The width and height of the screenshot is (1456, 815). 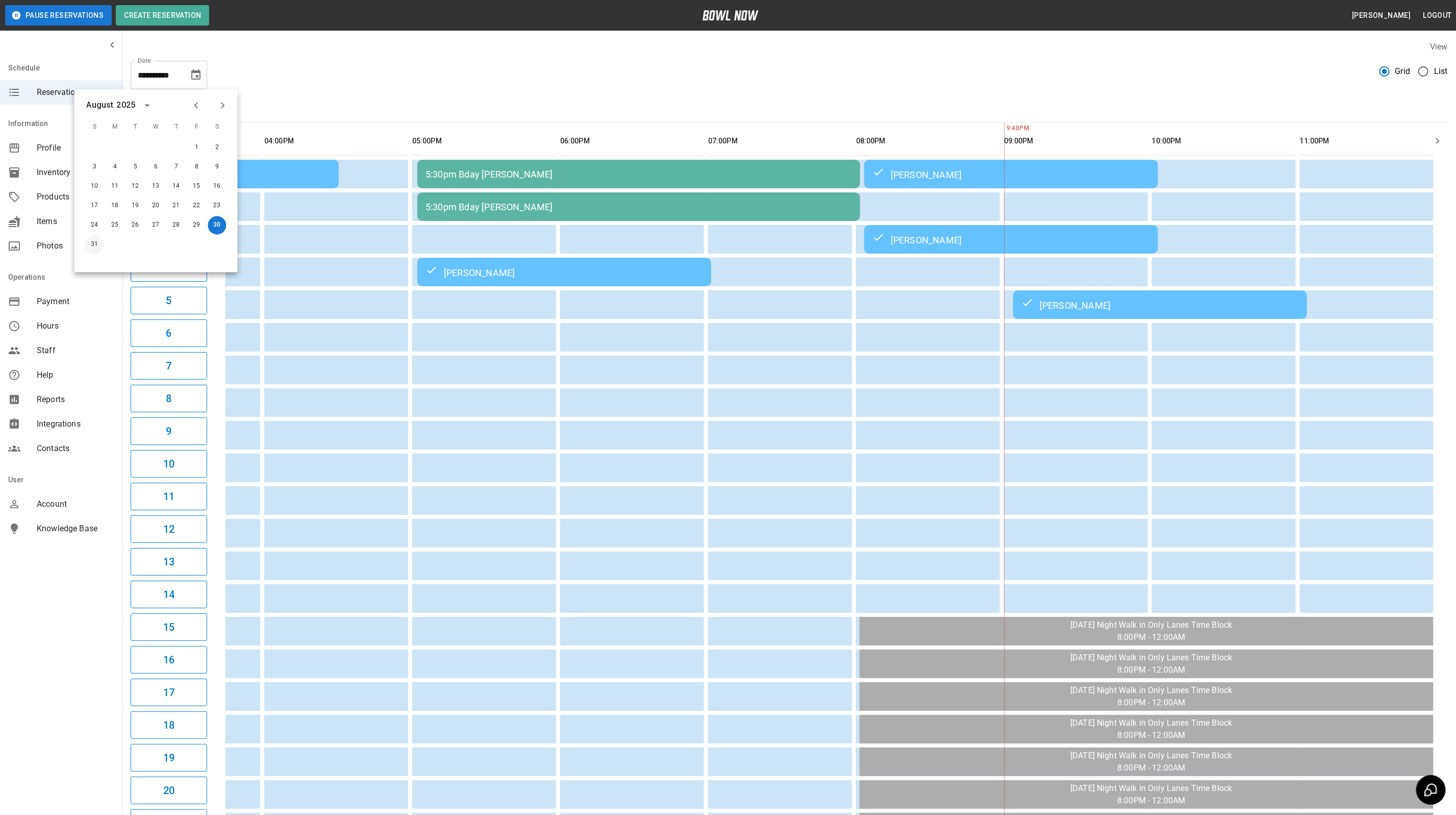 What do you see at coordinates (76, 245) in the screenshot?
I see `span: Photos` at bounding box center [76, 245].